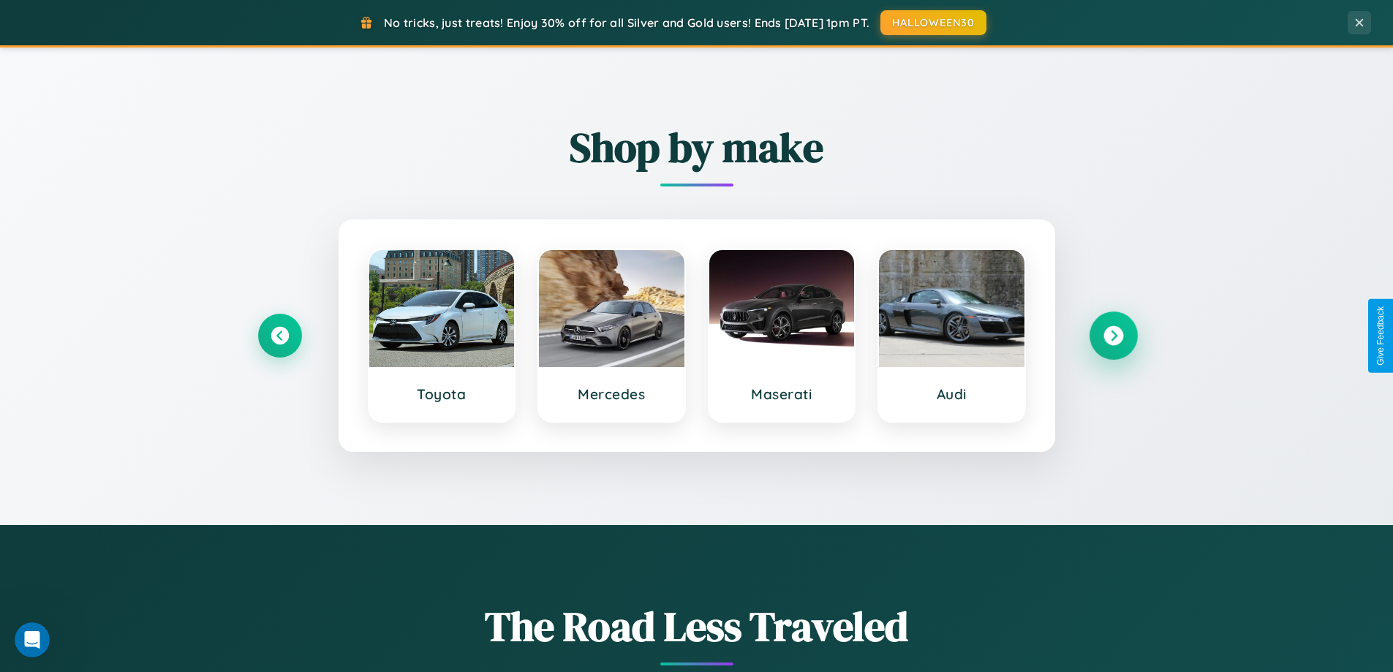  Describe the element at coordinates (782, 394) in the screenshot. I see `h3: Maserati` at that location.